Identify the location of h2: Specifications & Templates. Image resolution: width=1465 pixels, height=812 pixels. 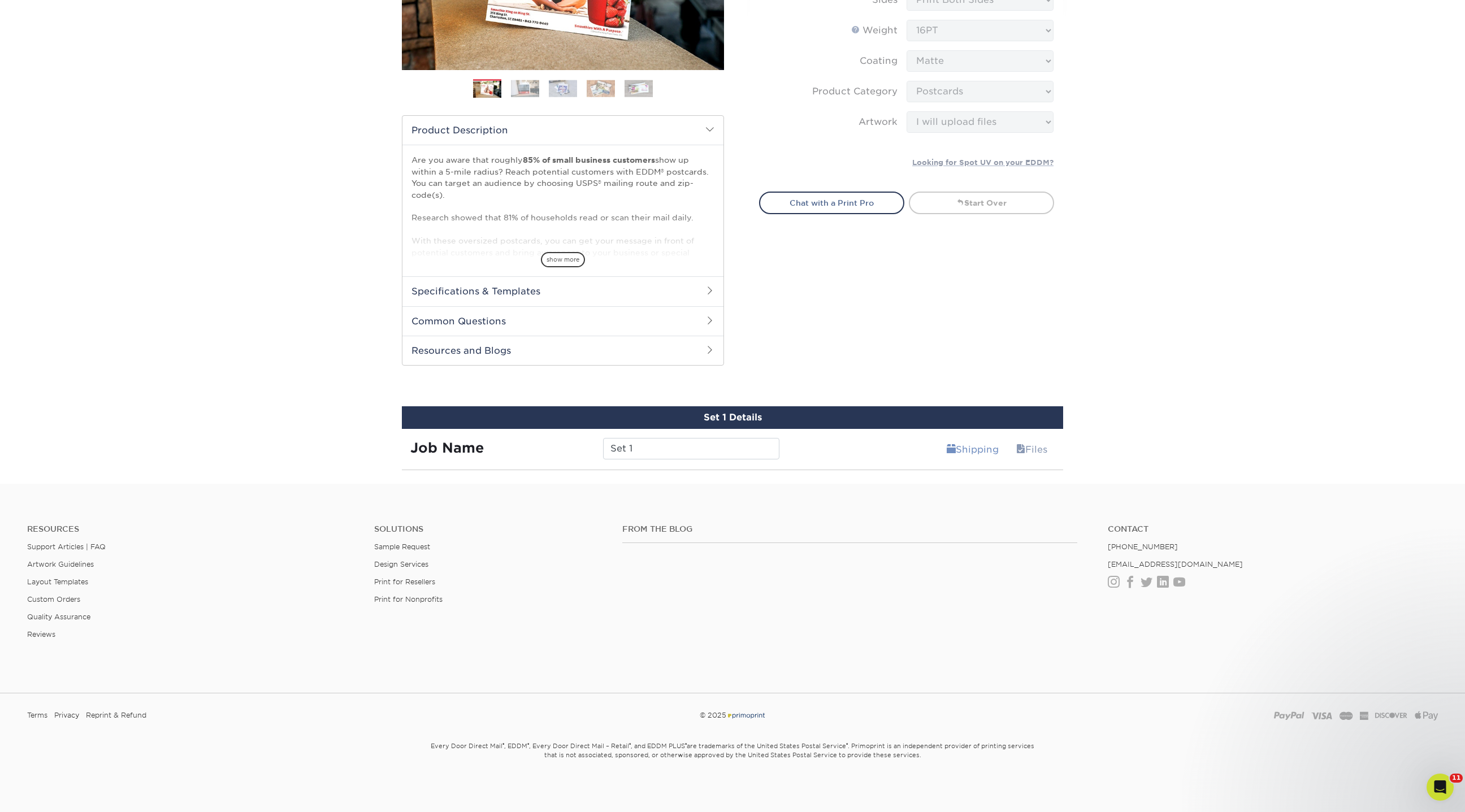
(563, 291).